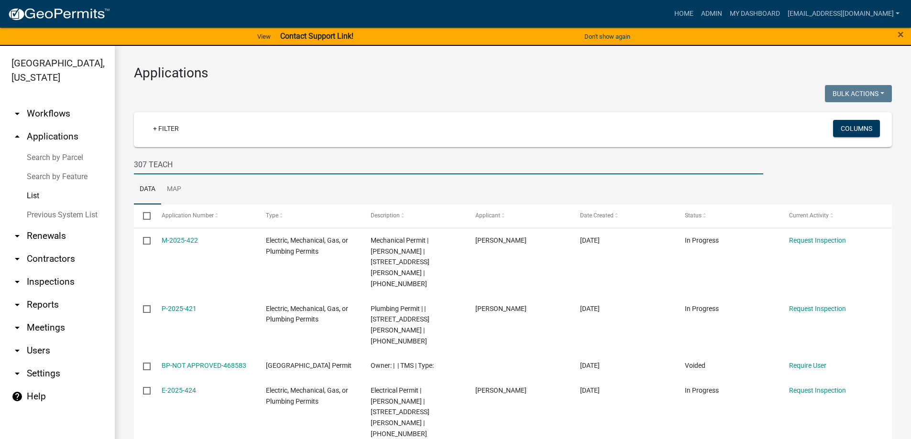 Image resolution: width=911 pixels, height=439 pixels. Describe the element at coordinates (500, 309) in the screenshot. I see `span: Steve Swartzentruber` at that location.